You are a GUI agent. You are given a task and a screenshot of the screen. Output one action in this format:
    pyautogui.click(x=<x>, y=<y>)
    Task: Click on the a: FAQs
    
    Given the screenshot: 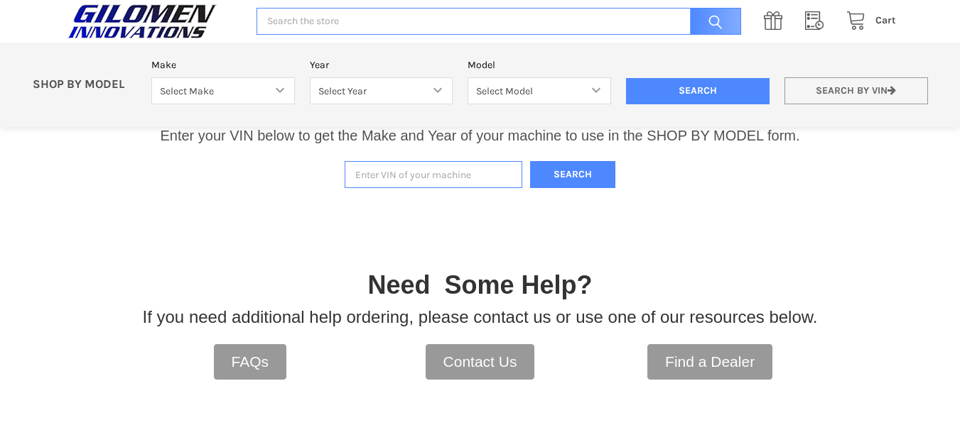 What is the action you would take?
    pyautogui.click(x=250, y=362)
    